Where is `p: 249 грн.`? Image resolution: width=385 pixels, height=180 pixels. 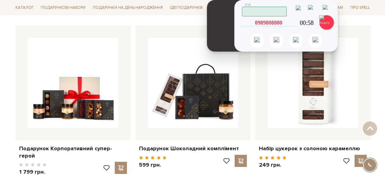 p: 249 грн. is located at coordinates (272, 165).